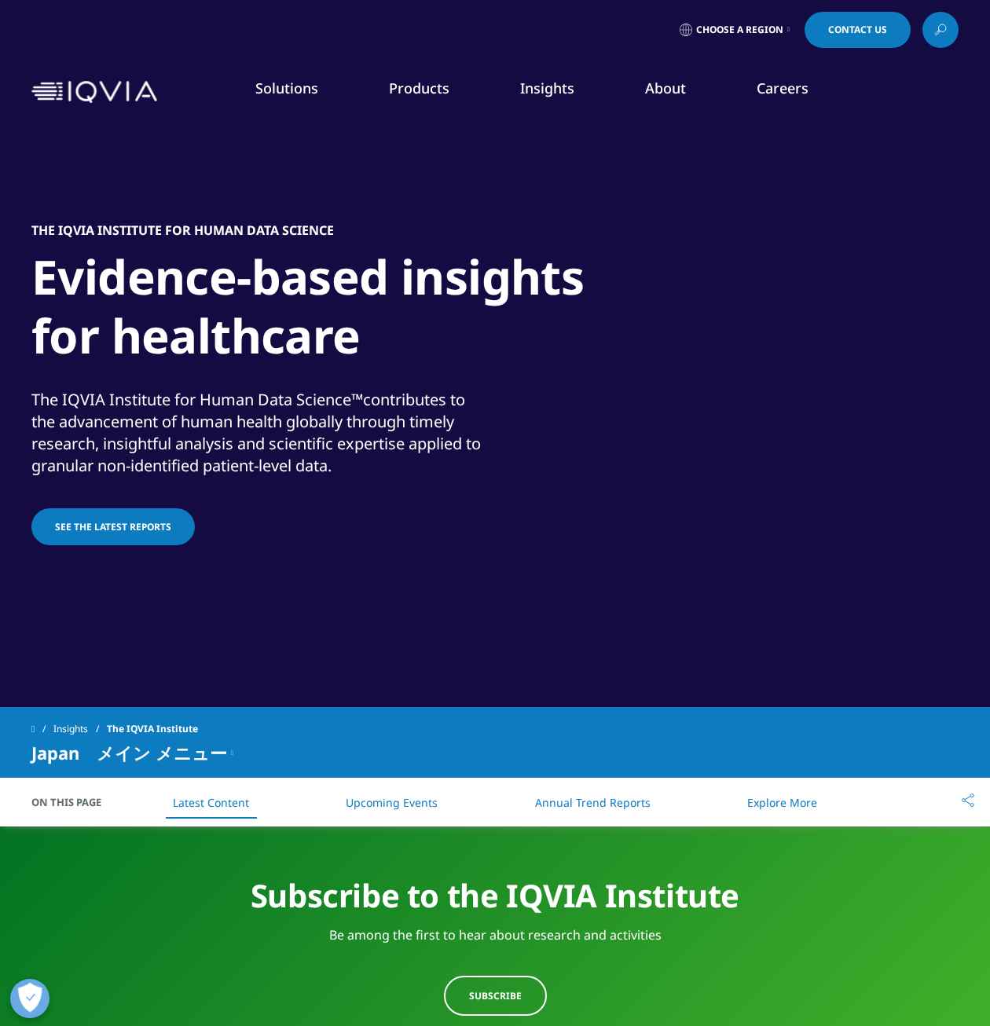  Describe the element at coordinates (666, 88) in the screenshot. I see `a: About` at that location.